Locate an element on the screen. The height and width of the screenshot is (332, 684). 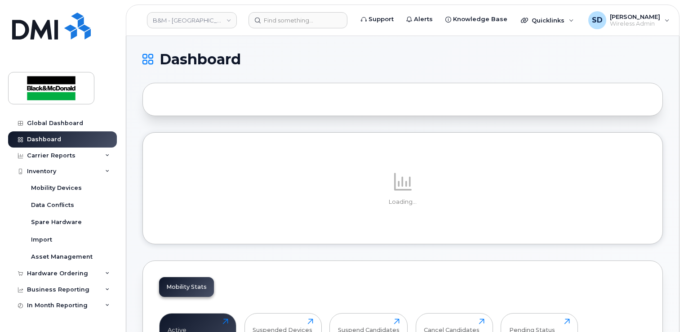
span: Dashboard is located at coordinates (200, 59).